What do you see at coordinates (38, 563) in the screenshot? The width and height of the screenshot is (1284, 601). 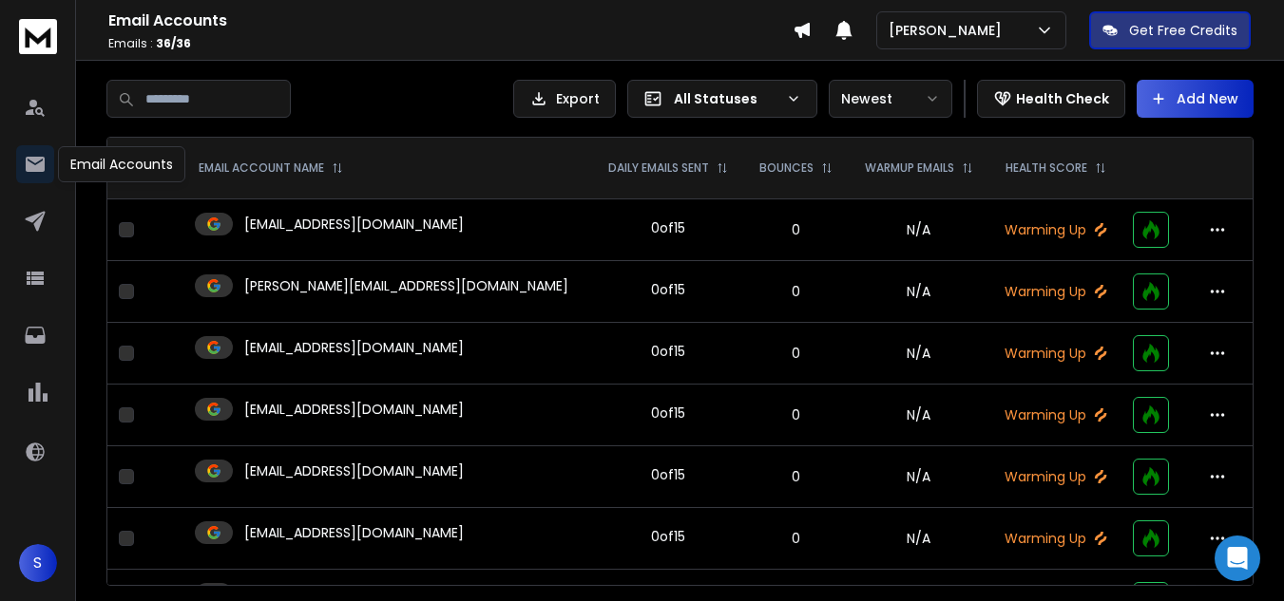 I see `span: S` at bounding box center [38, 563].